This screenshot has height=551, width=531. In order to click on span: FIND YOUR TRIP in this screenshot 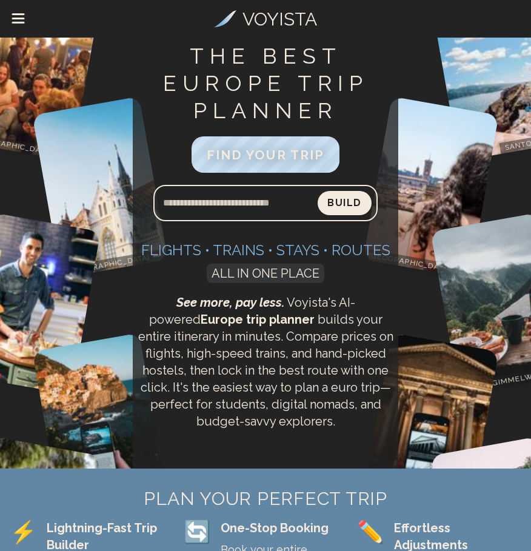, I will do `click(266, 155)`.